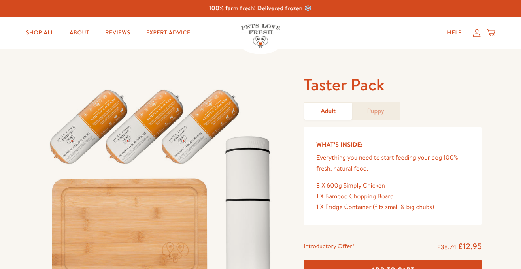  What do you see at coordinates (117, 33) in the screenshot?
I see `a: Reviews` at bounding box center [117, 33].